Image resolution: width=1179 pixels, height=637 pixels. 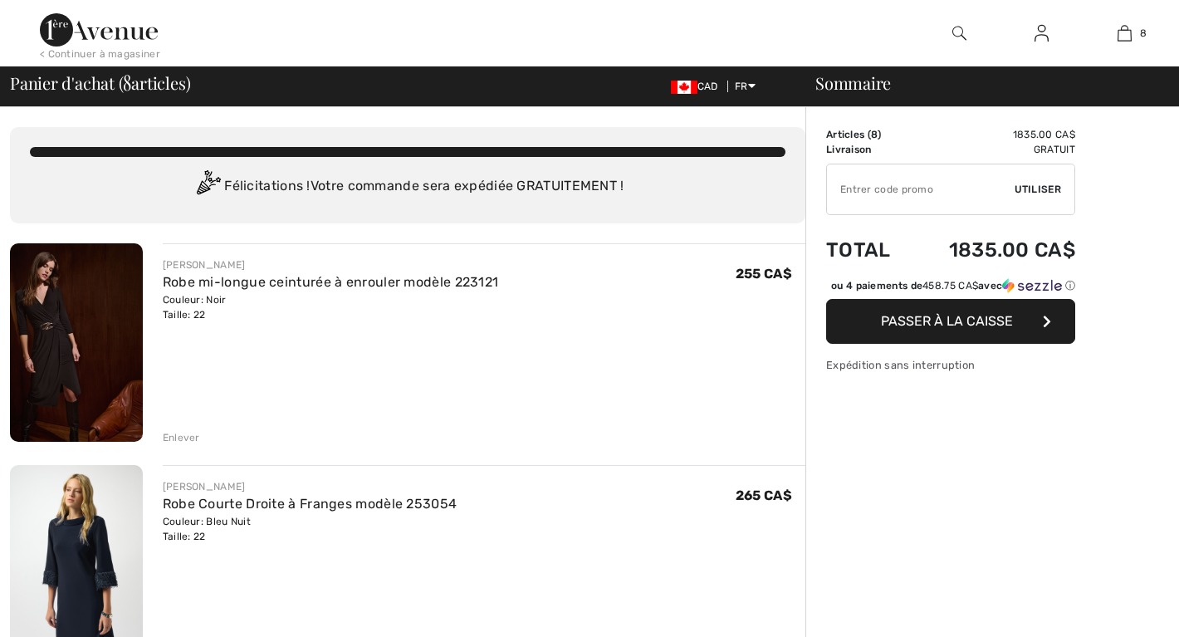 What do you see at coordinates (684, 87) in the screenshot?
I see `img: Canadian Dollar` at bounding box center [684, 87].